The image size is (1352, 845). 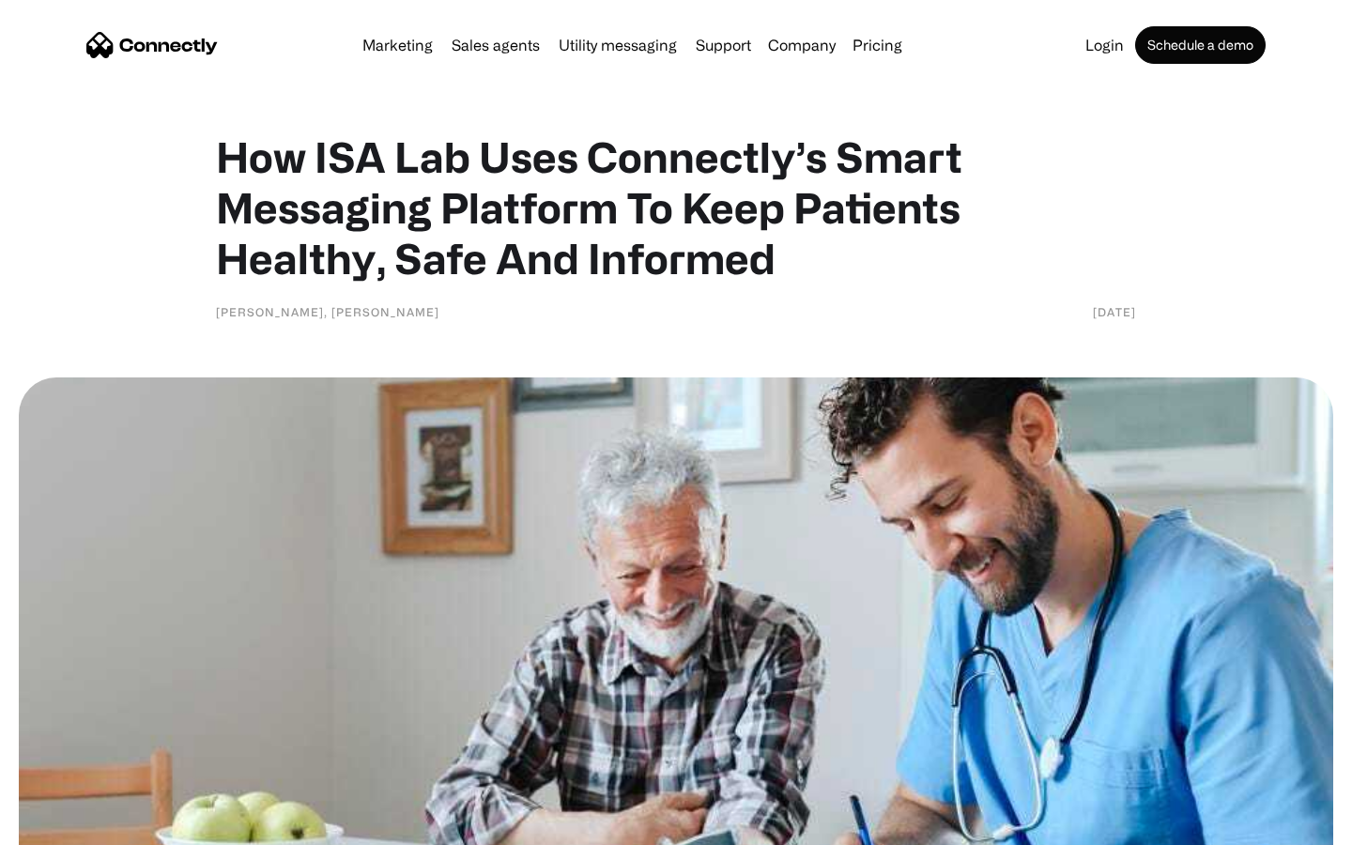 I want to click on h1: How ISA Lab Uses Connectly’s Smart Messaging Platform To Keep Patients Healthy, Safe And Informed, so click(x=676, y=208).